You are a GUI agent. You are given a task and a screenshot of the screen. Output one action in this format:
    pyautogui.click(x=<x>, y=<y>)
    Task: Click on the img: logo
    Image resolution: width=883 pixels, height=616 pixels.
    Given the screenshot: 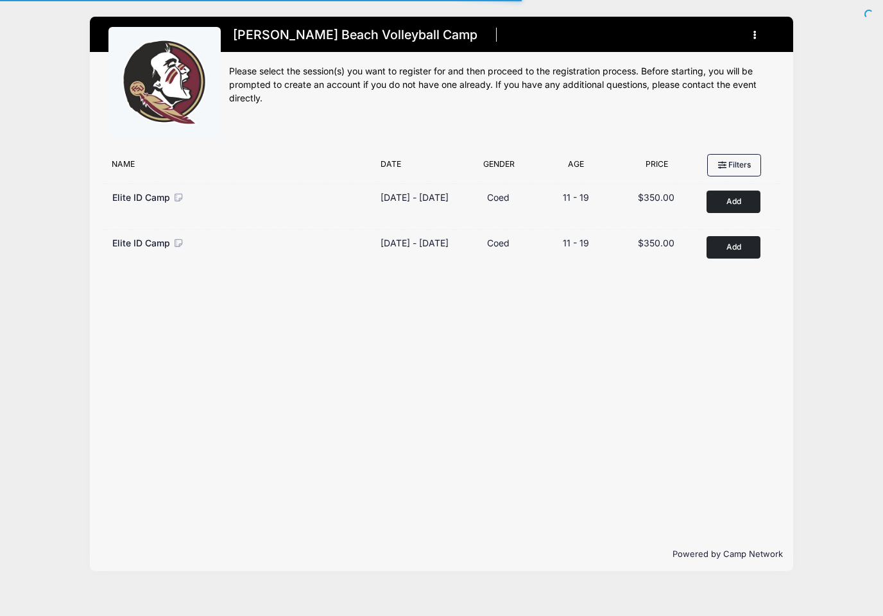 What is the action you would take?
    pyautogui.click(x=164, y=83)
    